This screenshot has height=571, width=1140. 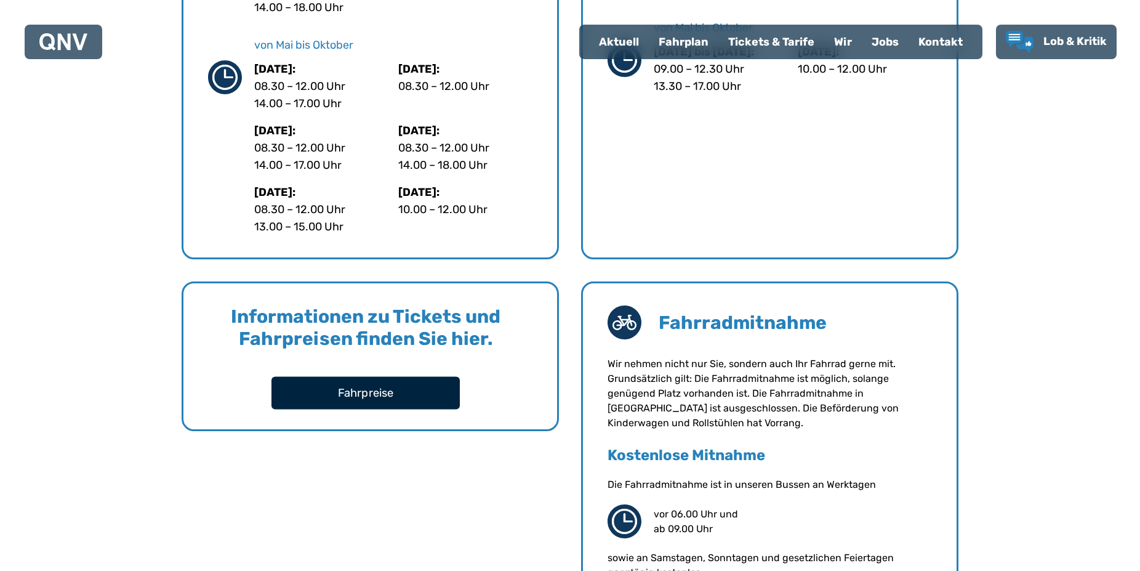 I want to click on div: Aktuell, so click(x=619, y=42).